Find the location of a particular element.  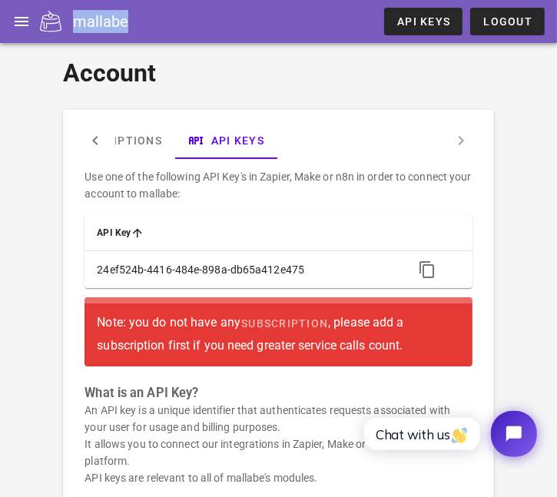

th: API Key: Sorted ascending. Activate to sort descending. is located at coordinates (242, 233).